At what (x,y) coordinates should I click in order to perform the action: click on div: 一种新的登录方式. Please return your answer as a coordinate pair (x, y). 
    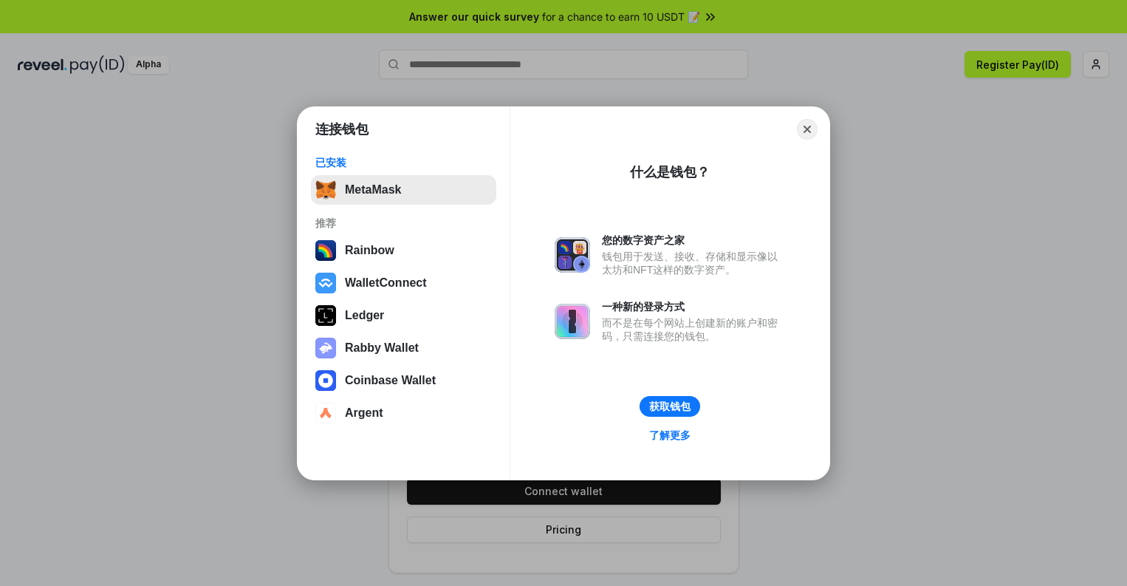
    Looking at the image, I should click on (694, 307).